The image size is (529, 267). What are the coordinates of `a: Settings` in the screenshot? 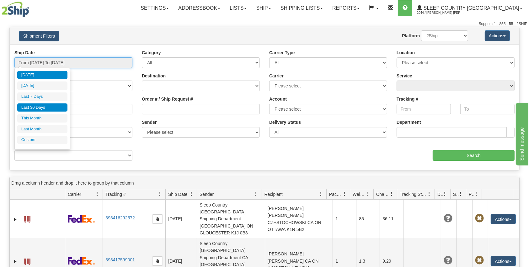 It's located at (155, 8).